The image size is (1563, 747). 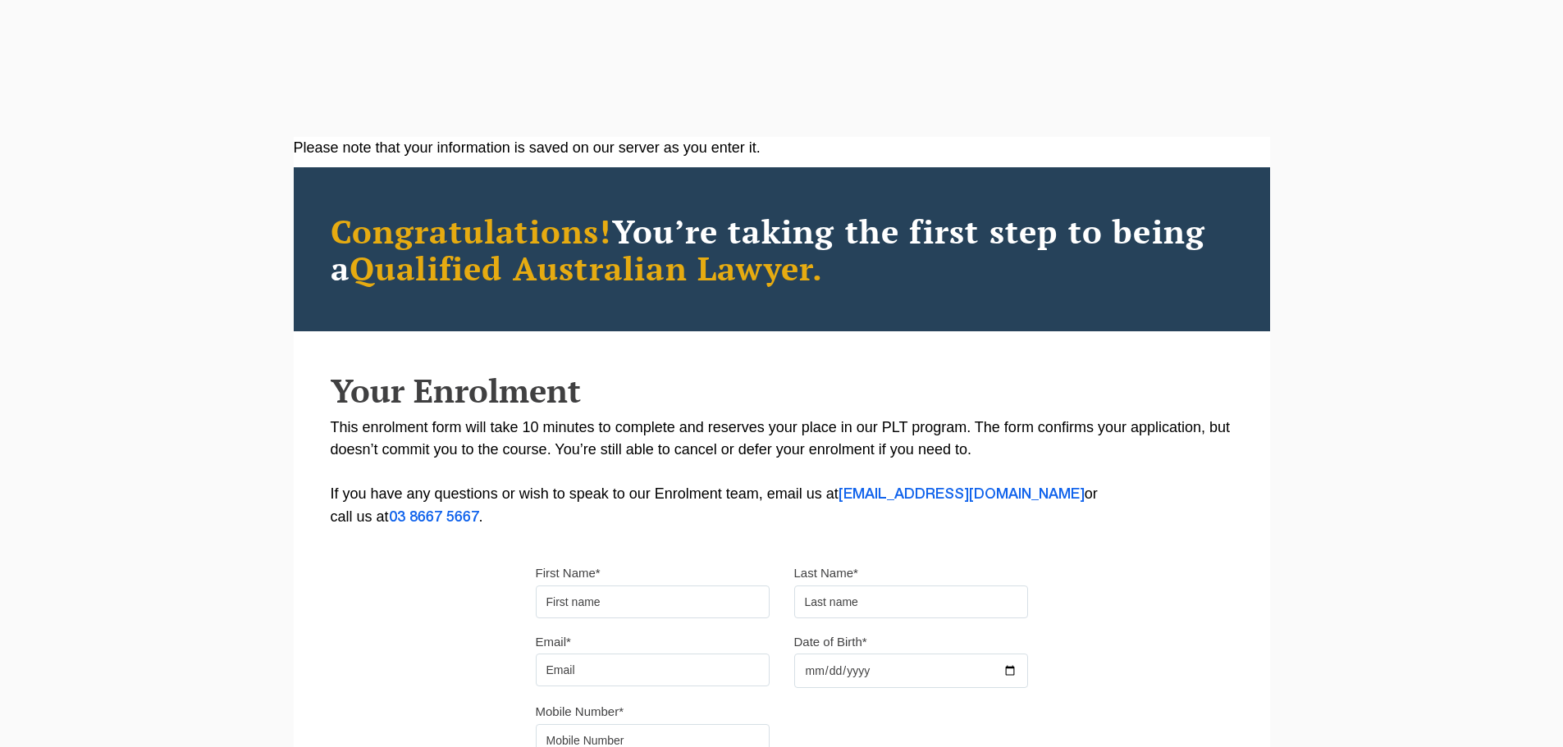 I want to click on p: This enrolment form will take 10 minutes to complete and reserves your place in our PLT program. ..., so click(x=782, y=473).